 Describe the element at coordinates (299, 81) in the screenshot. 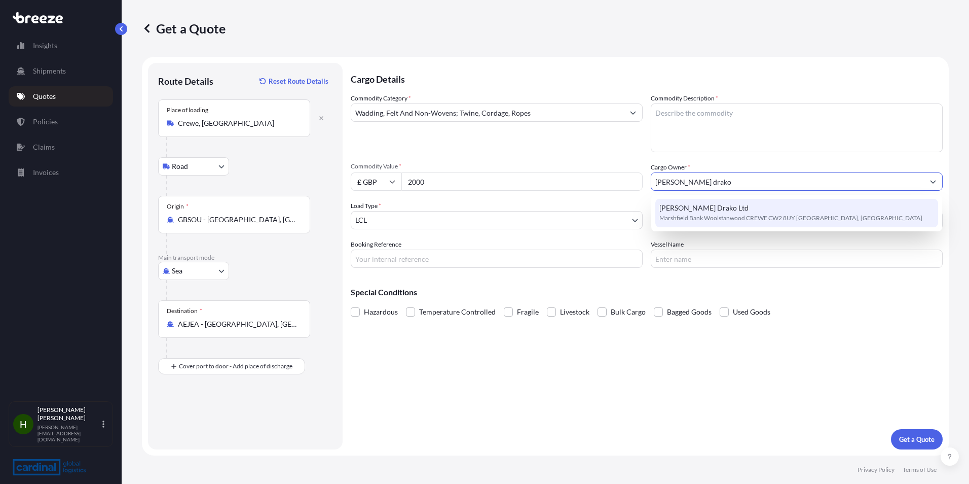

I see `p: Reset Route Details` at that location.